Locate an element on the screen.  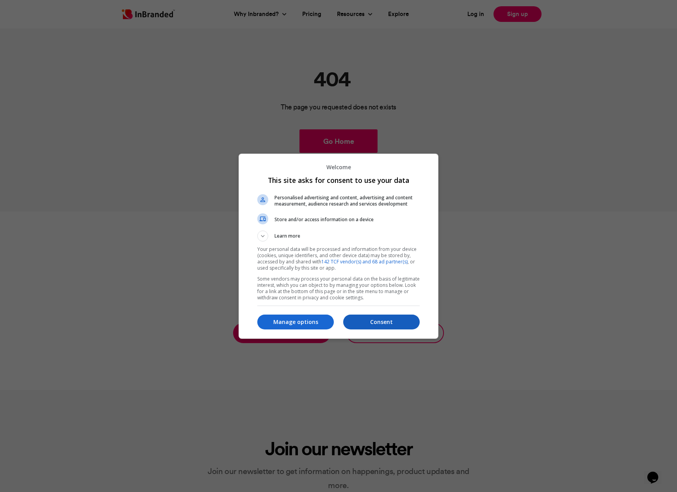
p: Some vendors may process your personal data on the basis of legitimate interest, which you can ob... is located at coordinates (339, 288).